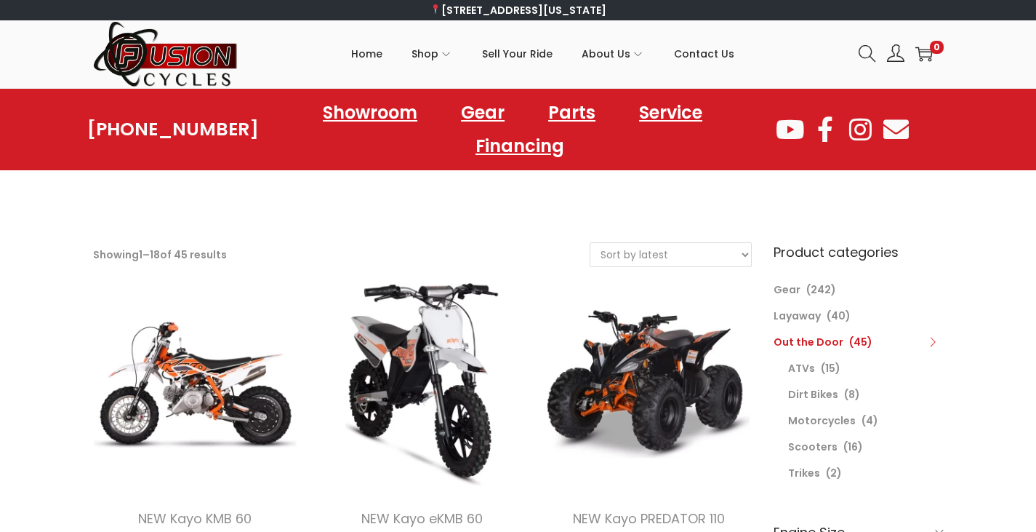  Describe the element at coordinates (859, 252) in the screenshot. I see `h6: Product categories` at that location.